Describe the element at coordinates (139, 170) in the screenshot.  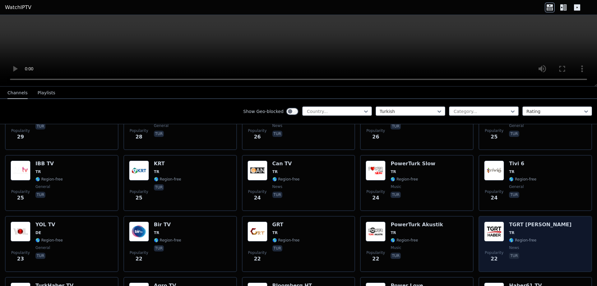
I see `img: KRT` at that location.